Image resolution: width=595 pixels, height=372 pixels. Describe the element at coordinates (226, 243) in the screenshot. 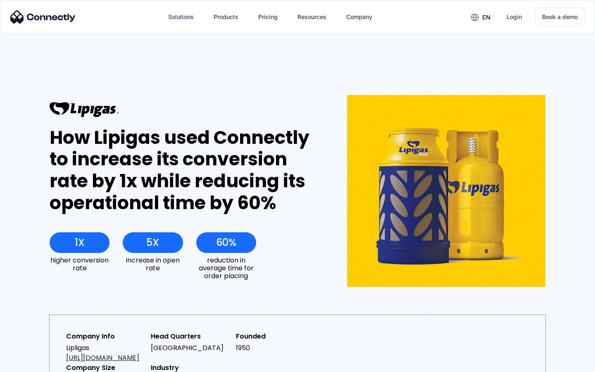

I see `div: 60%` at that location.